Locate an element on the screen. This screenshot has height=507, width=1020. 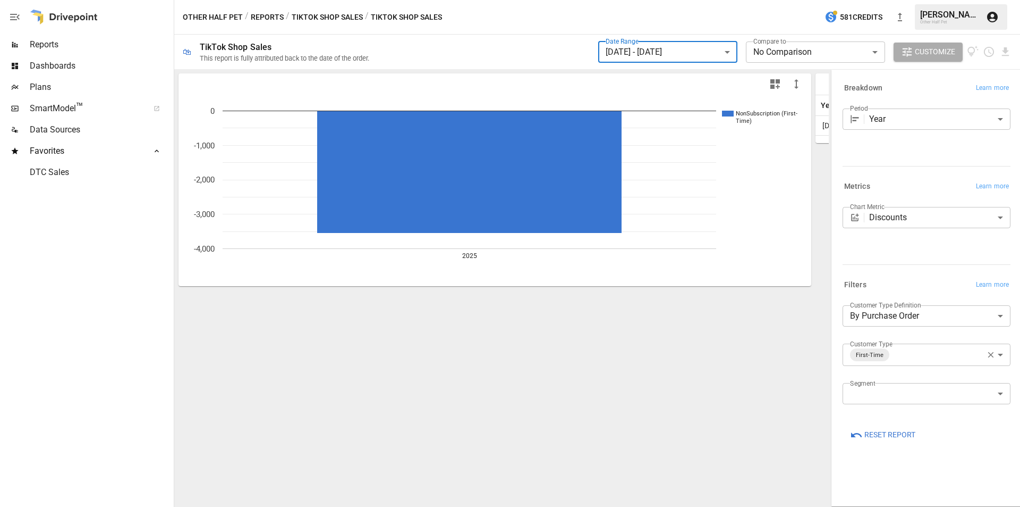
div: By Purchase Order is located at coordinates (927, 316).